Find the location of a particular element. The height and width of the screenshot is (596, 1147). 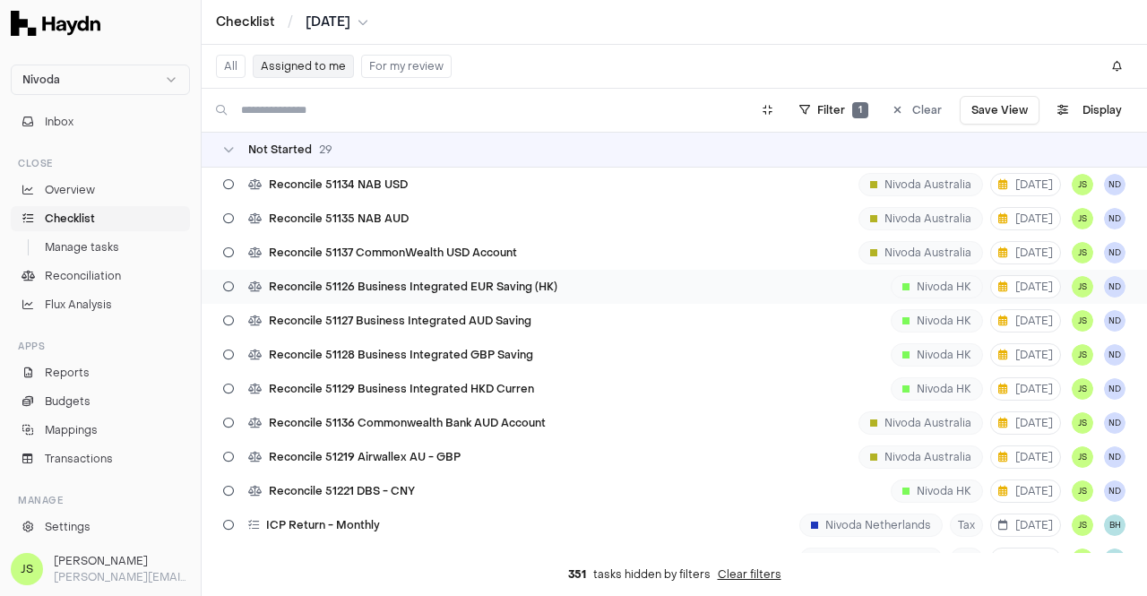

button: Clear filters is located at coordinates (749, 574).